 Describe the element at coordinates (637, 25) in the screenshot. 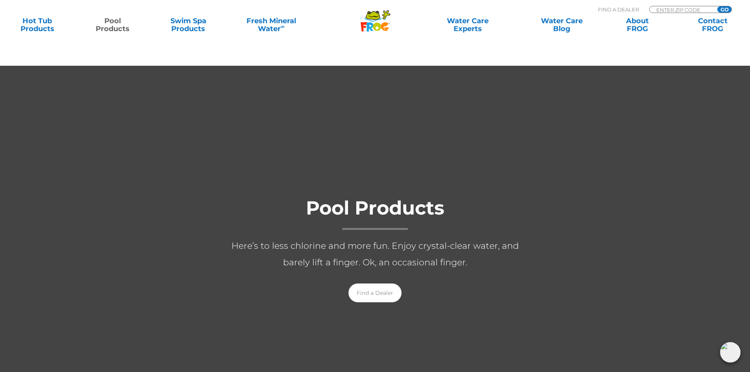

I see `a: AboutFROG` at that location.